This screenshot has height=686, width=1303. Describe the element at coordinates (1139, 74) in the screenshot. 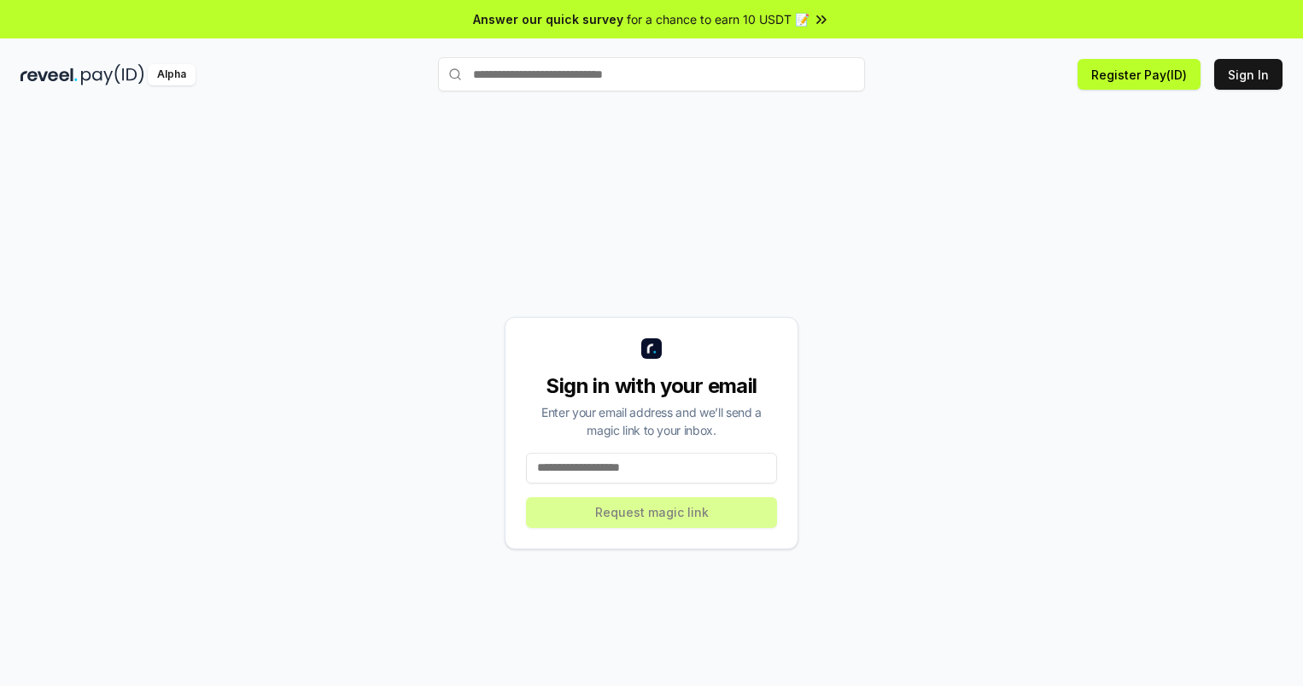

I see `button: Register Pay(ID)` at that location.